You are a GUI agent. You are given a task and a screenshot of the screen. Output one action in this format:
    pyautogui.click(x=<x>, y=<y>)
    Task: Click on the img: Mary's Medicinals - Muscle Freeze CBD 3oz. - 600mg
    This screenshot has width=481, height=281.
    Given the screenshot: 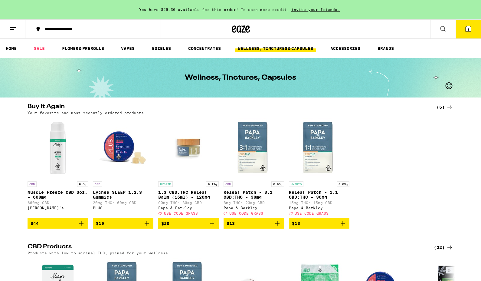 What is the action you would take?
    pyautogui.click(x=58, y=148)
    